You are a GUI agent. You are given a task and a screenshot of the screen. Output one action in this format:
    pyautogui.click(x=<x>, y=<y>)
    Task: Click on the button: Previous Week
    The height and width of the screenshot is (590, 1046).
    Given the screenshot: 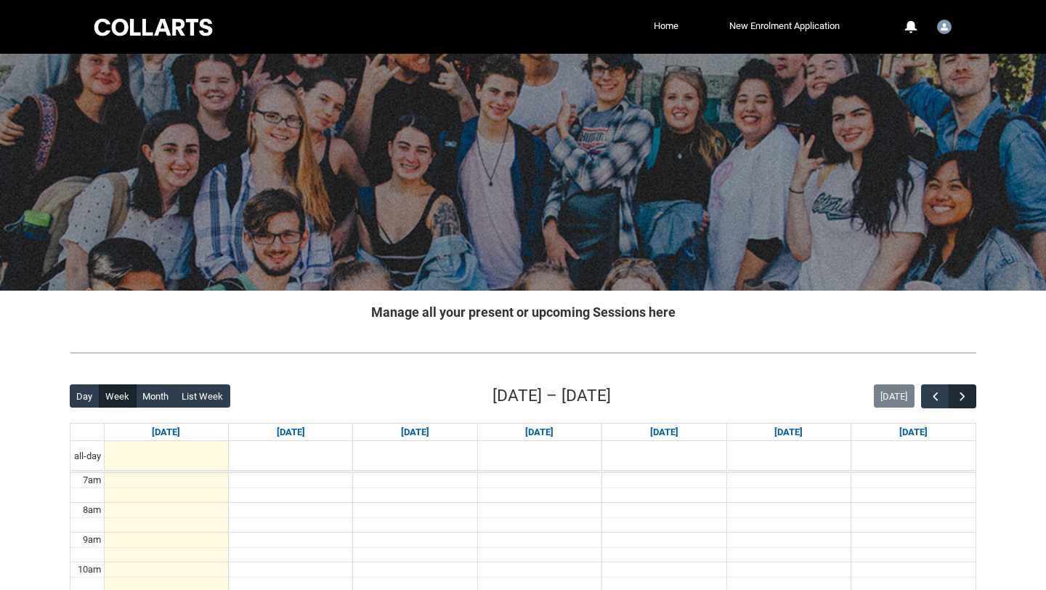 What is the action you would take?
    pyautogui.click(x=935, y=396)
    